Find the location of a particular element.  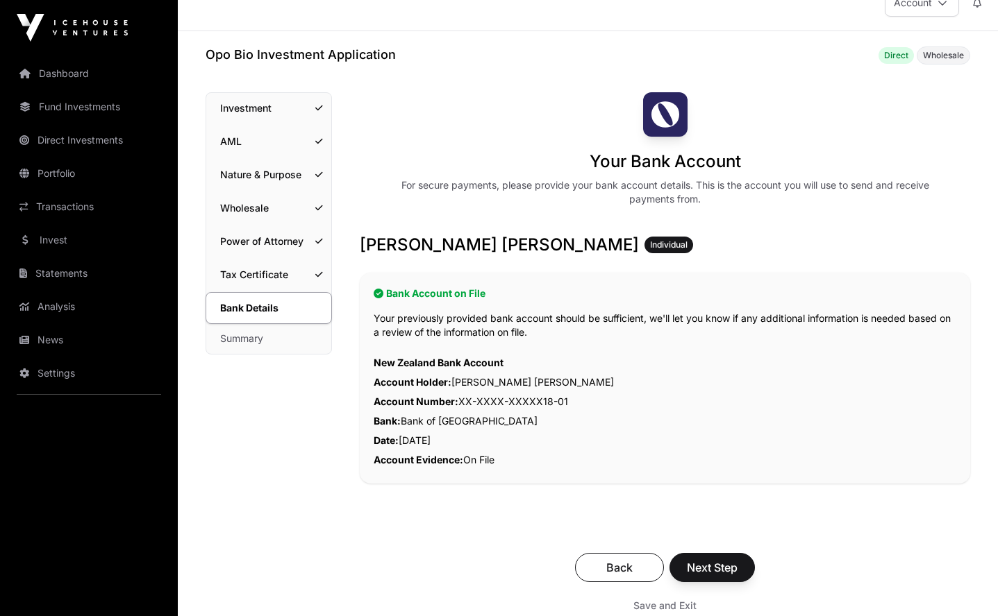

span: Bank: is located at coordinates (387, 421).